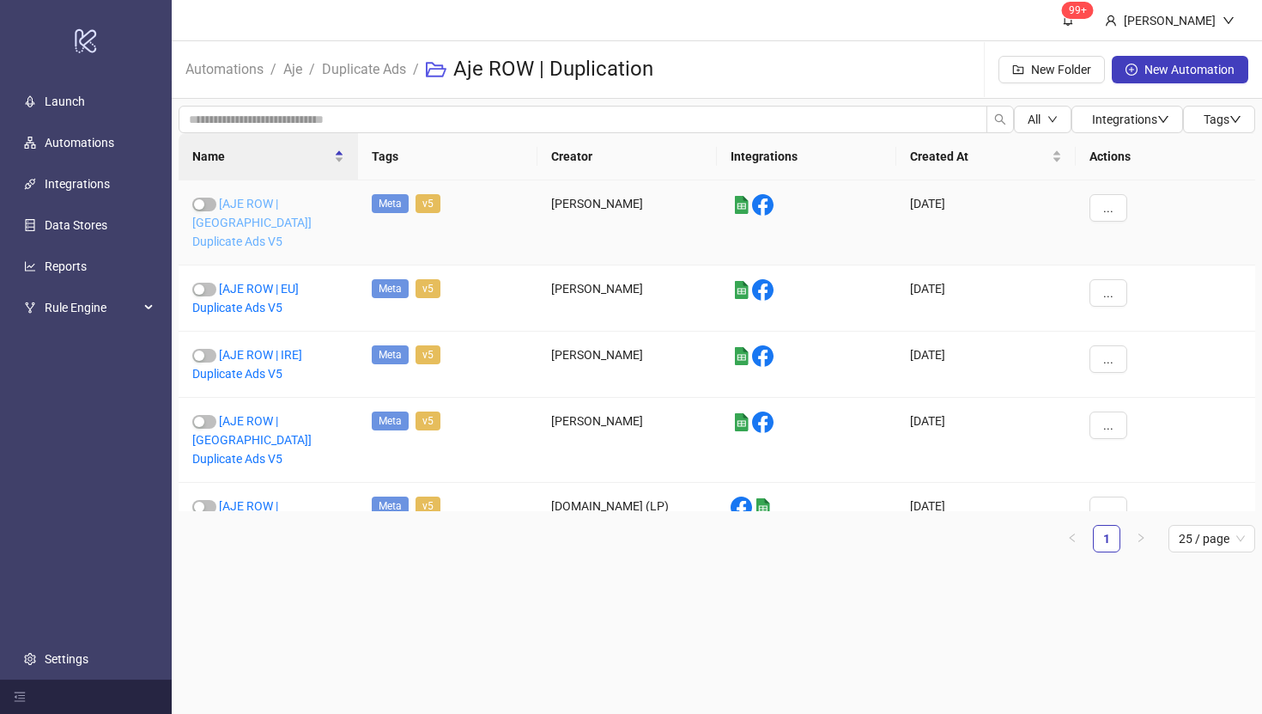 This screenshot has height=714, width=1262. Describe the element at coordinates (986, 156) in the screenshot. I see `th: Created At` at that location.